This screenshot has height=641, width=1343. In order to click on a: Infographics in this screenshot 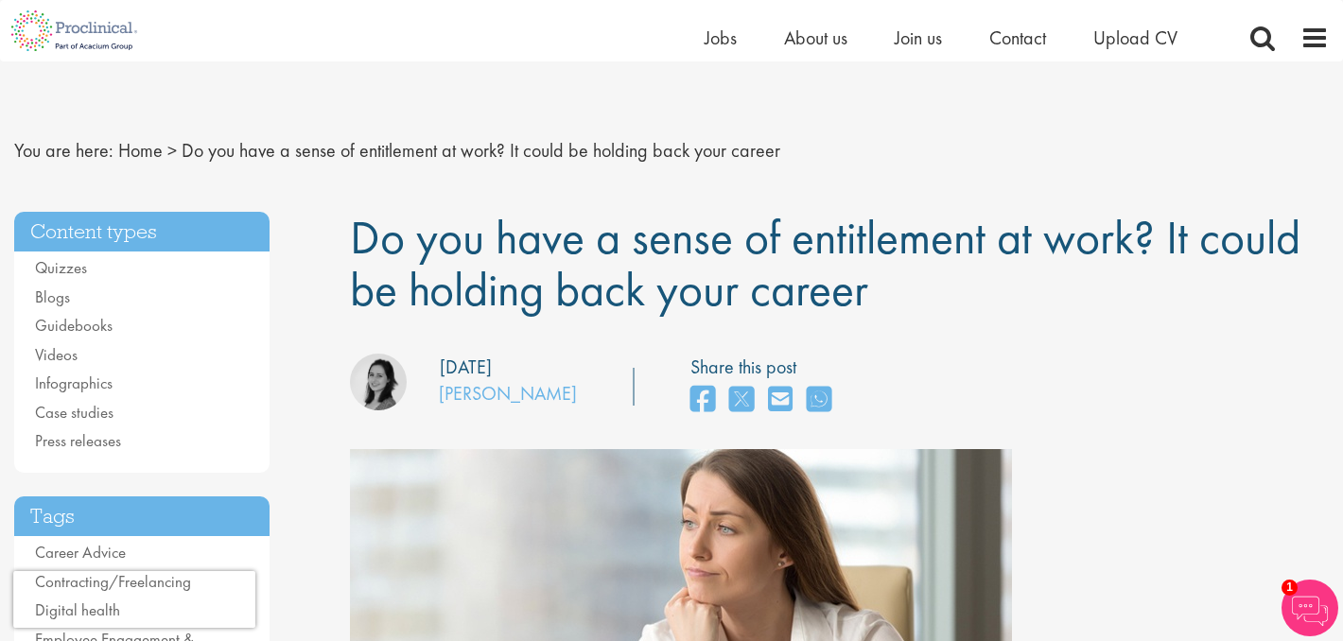, I will do `click(74, 383)`.